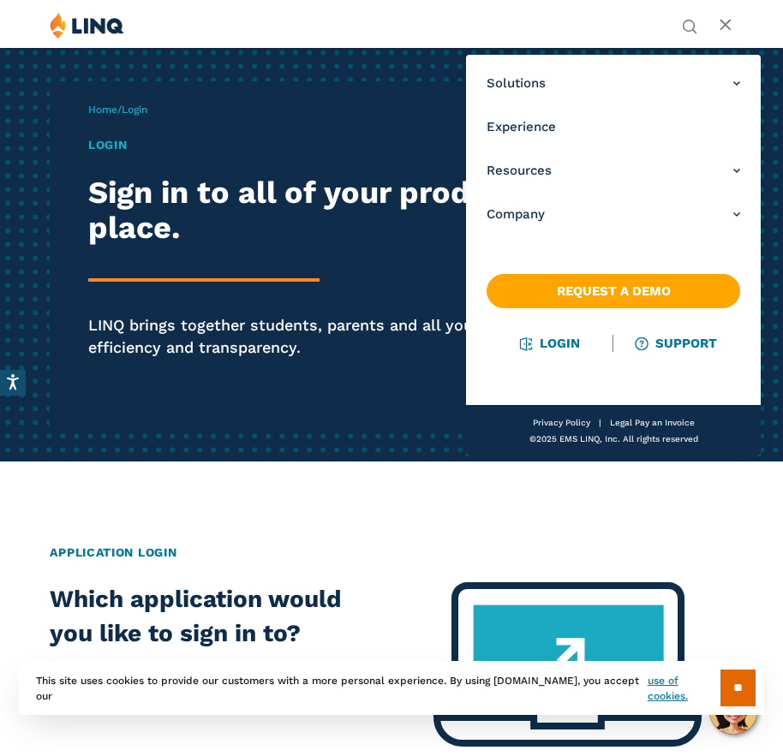  I want to click on a: Request a Demo, so click(613, 291).